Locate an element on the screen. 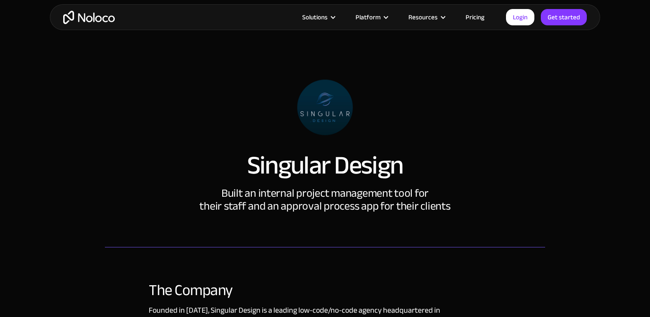 The height and width of the screenshot is (317, 650). h1: Singular Design is located at coordinates (325, 165).